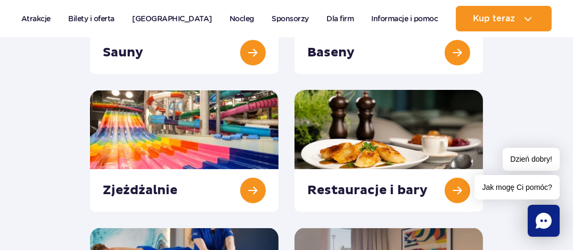 The image size is (573, 250). I want to click on a: Dla firm, so click(340, 19).